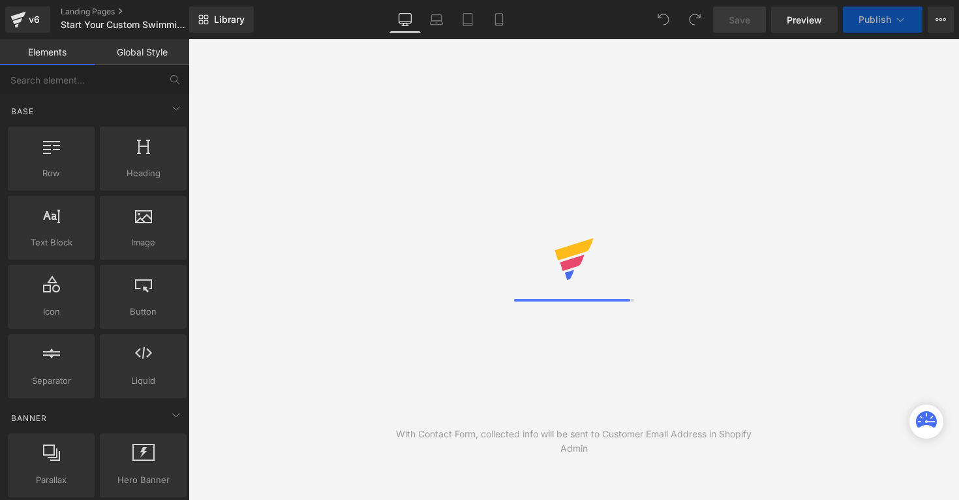  I want to click on a: v6, so click(27, 20).